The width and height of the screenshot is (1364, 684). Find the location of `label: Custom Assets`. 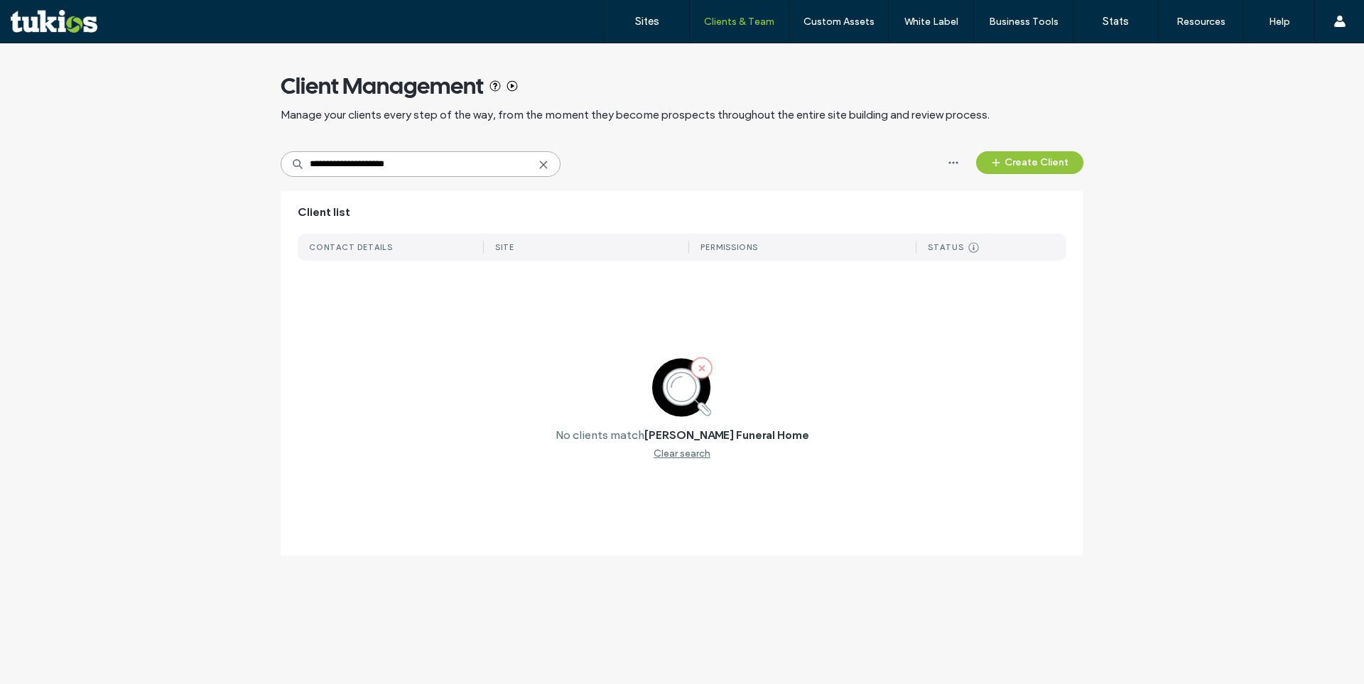

label: Custom Assets is located at coordinates (839, 21).